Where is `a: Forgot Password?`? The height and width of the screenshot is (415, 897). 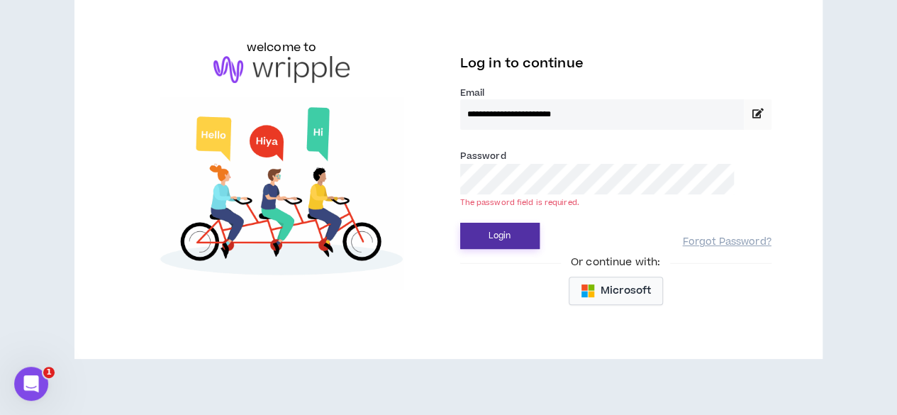 a: Forgot Password? is located at coordinates (726, 242).